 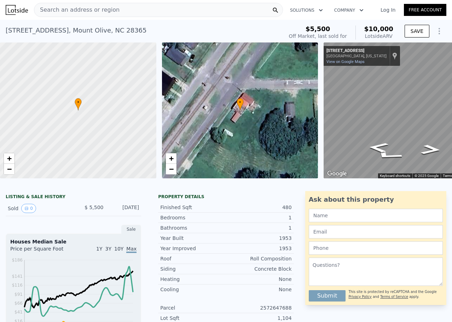 What do you see at coordinates (99, 249) in the screenshot?
I see `span: 1Y` at bounding box center [99, 249].